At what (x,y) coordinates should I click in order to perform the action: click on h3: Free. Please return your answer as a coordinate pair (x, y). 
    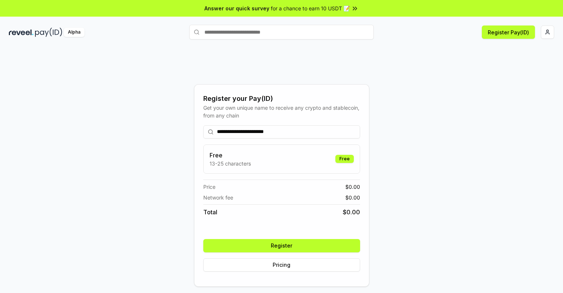
    Looking at the image, I should click on (230, 155).